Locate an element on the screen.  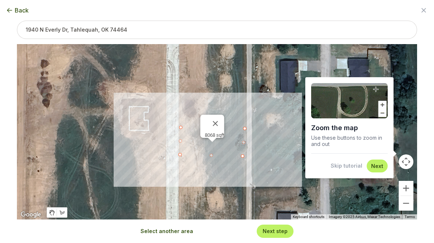
button: Stop drawing is located at coordinates (52, 212).